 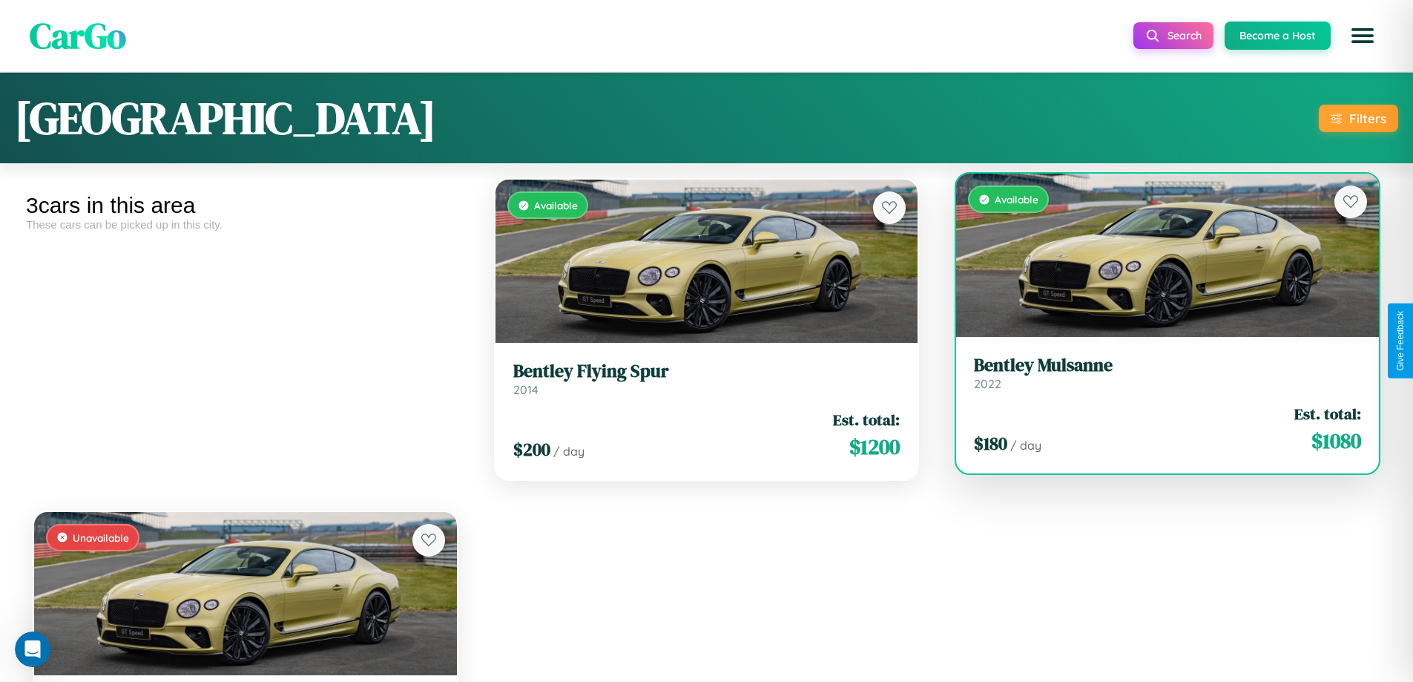 I want to click on span: Unavailable, so click(x=101, y=537).